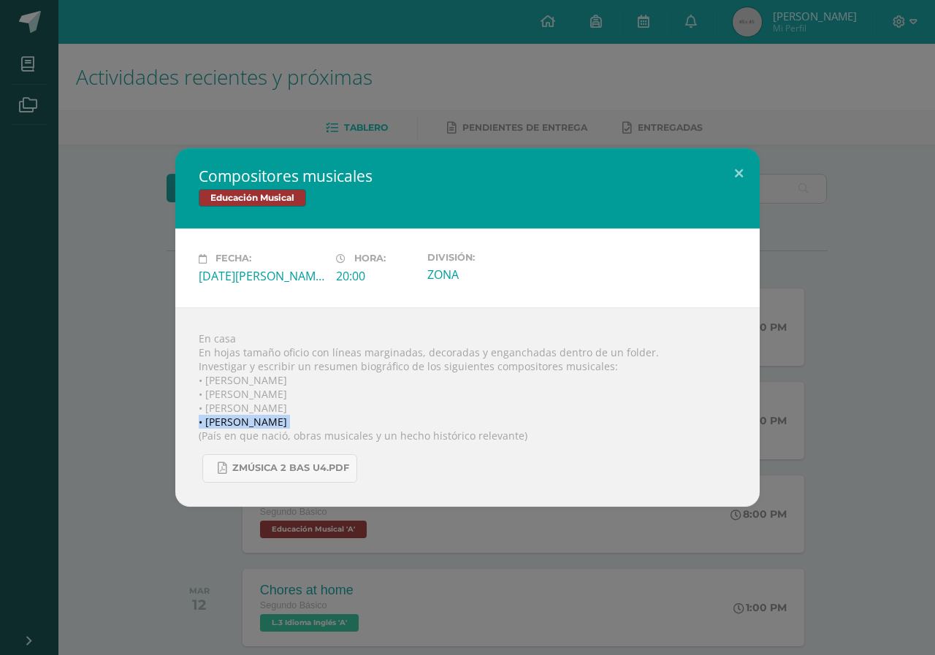  What do you see at coordinates (467, 176) in the screenshot?
I see `h2: Compositores musicales` at bounding box center [467, 176].